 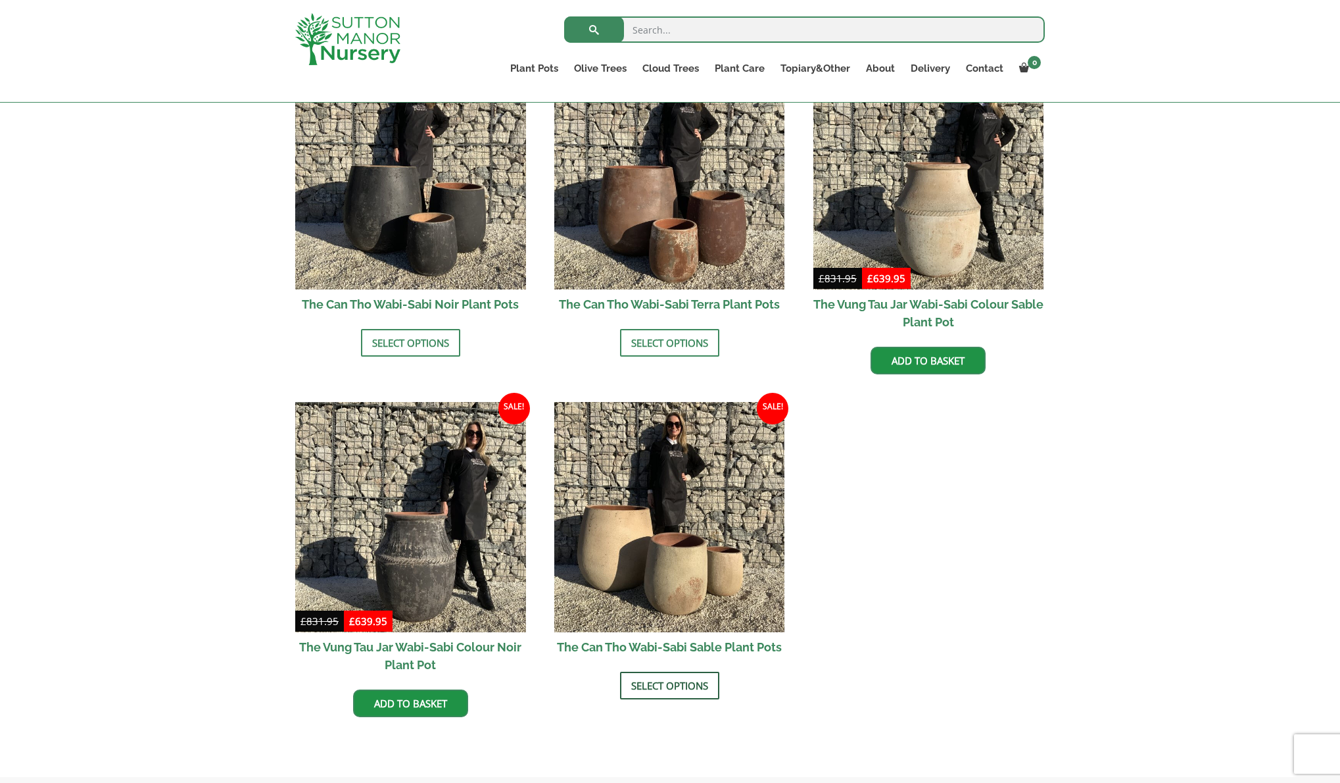 I want to click on a: Sale! The Can Tho Wabi-Sabi Sable Plant Pots, so click(x=669, y=532).